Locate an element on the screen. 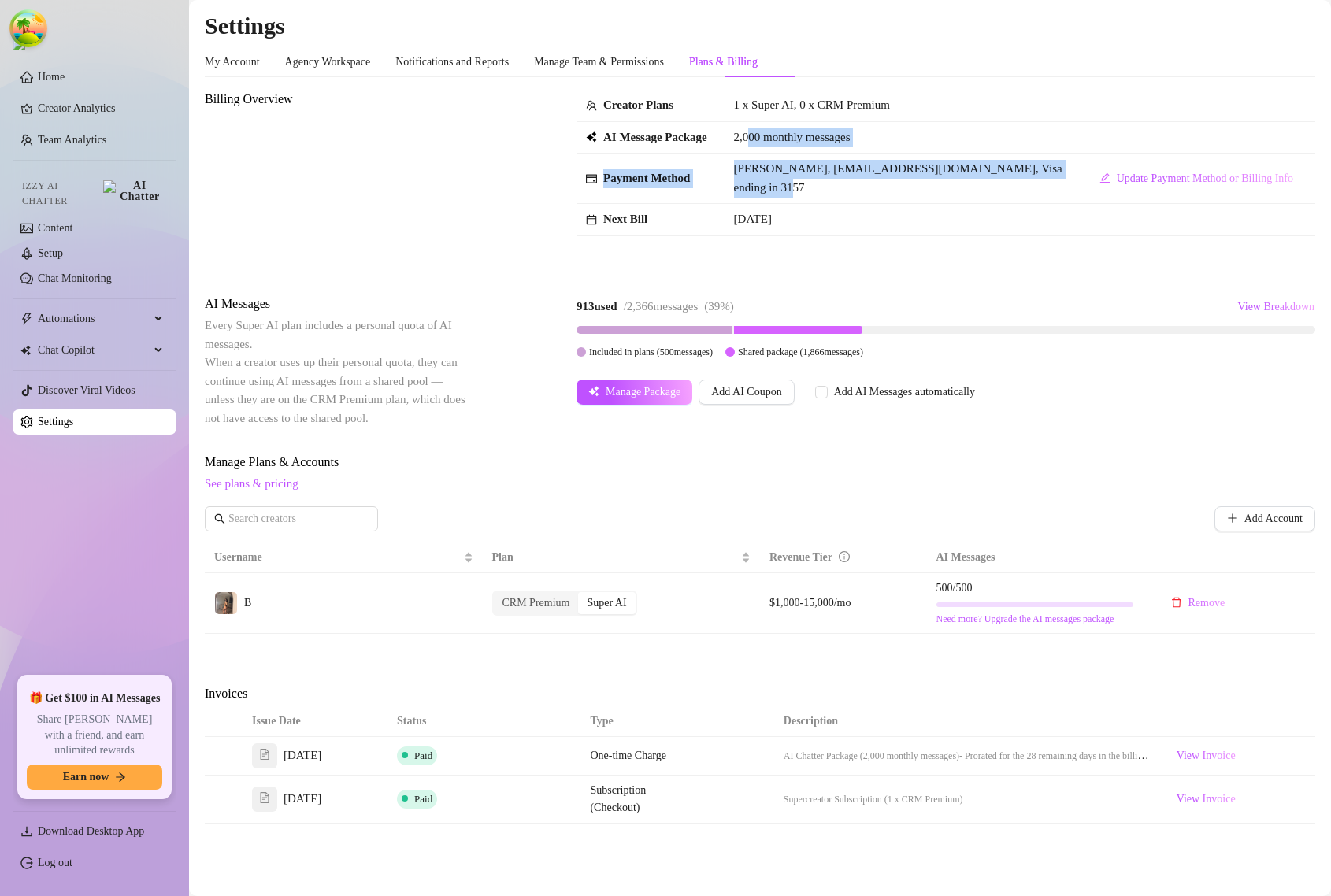  a: Content is located at coordinates (55, 227).